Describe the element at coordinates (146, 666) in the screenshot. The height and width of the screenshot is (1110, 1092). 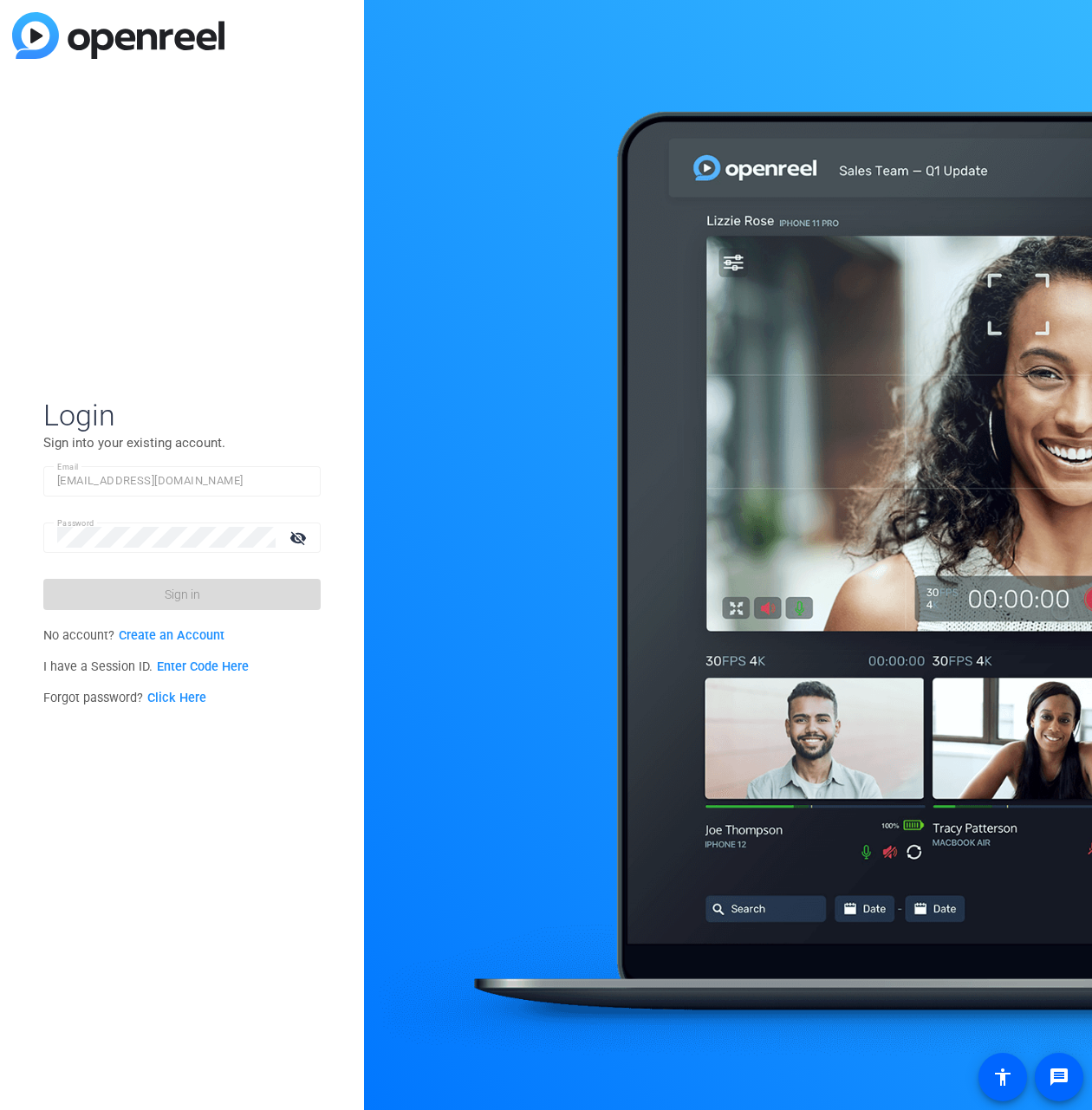
I see `span: I have a Session ID.` at that location.